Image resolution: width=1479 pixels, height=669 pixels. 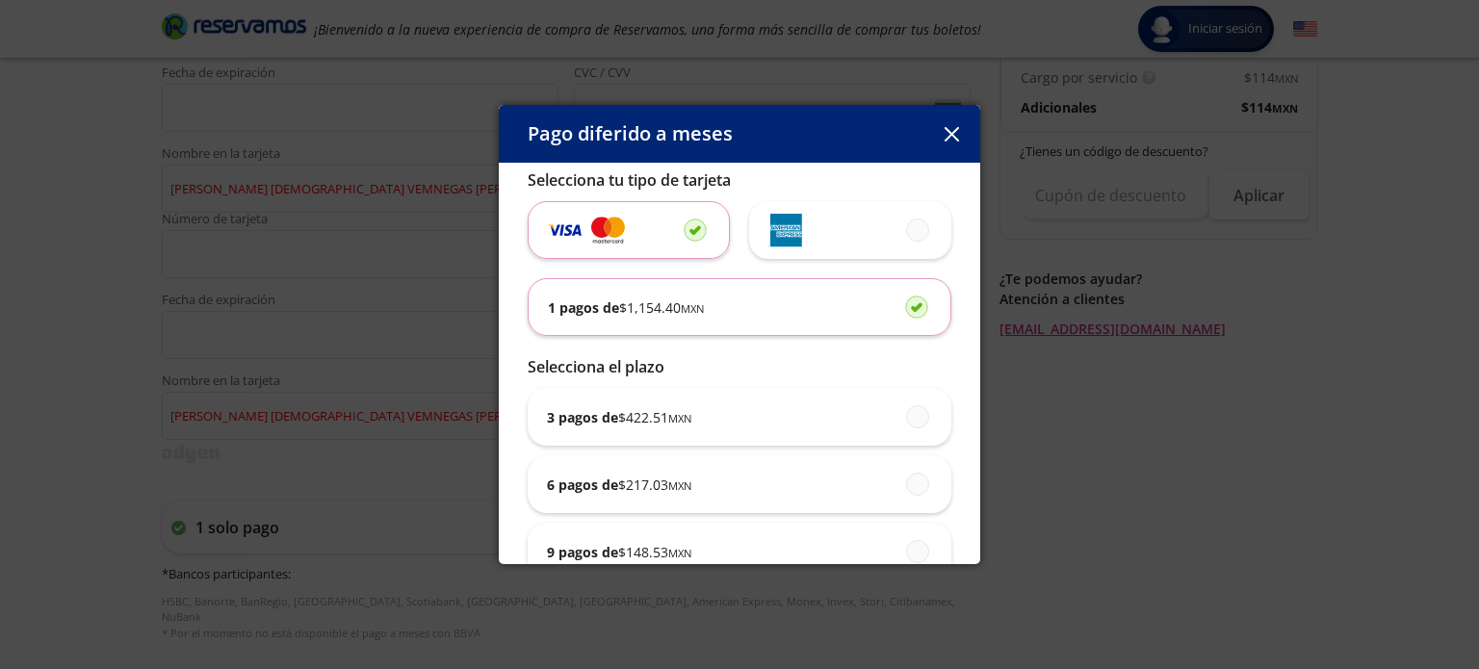 What do you see at coordinates (619, 484) in the screenshot?
I see `p: 6 pagos de` at bounding box center [619, 484].